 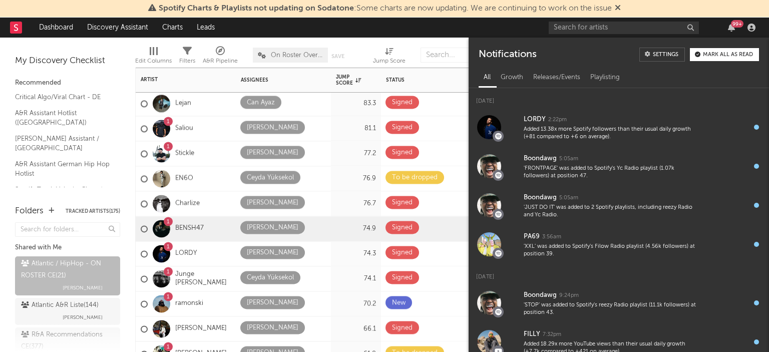 I want to click on div: 81.1, so click(x=356, y=129).